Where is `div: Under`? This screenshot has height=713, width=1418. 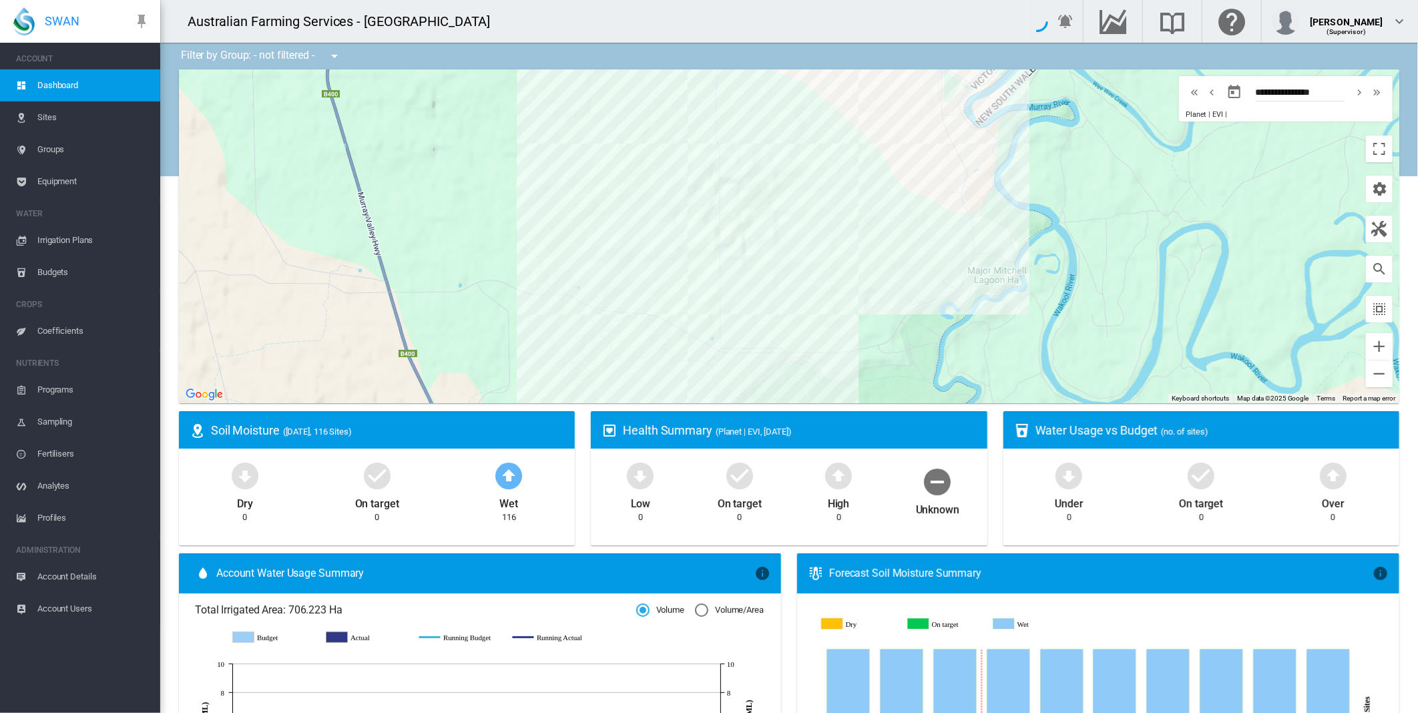 div: Under is located at coordinates (1069, 501).